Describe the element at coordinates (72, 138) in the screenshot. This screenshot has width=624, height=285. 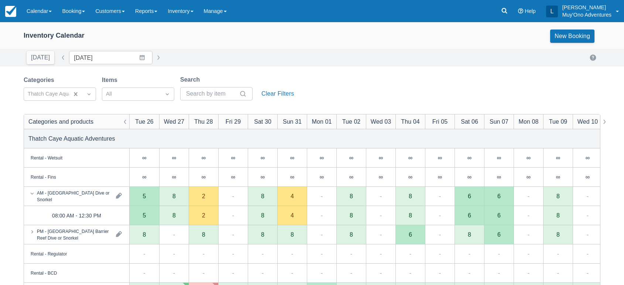
I see `div: Thatch Caye Aquatic Adventures` at that location.